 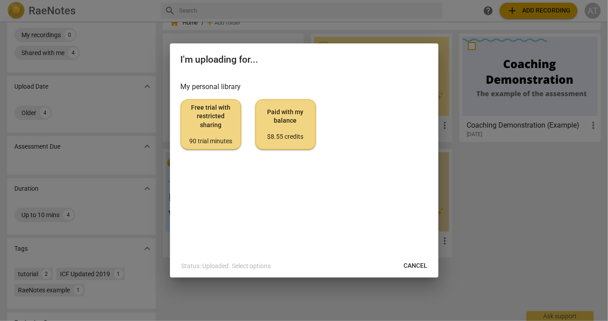 I want to click on div: 90 trial minutes, so click(x=211, y=141).